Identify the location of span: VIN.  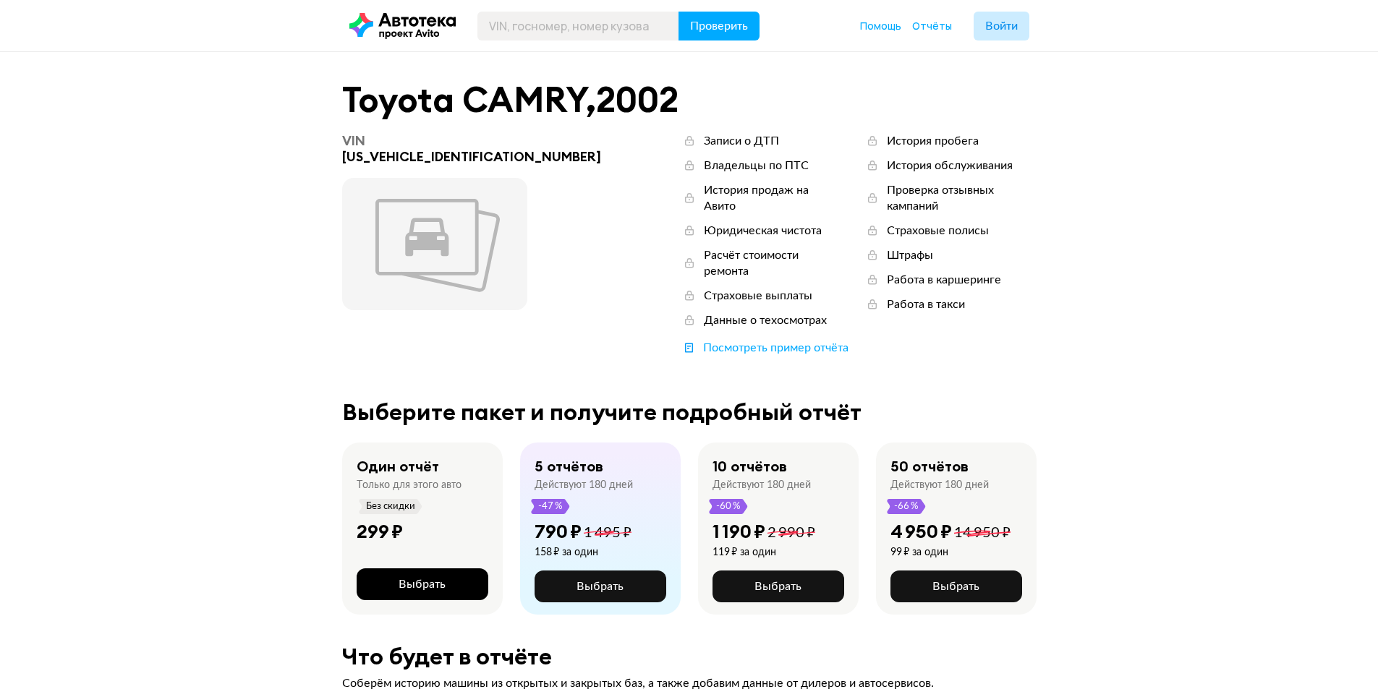
(354, 140).